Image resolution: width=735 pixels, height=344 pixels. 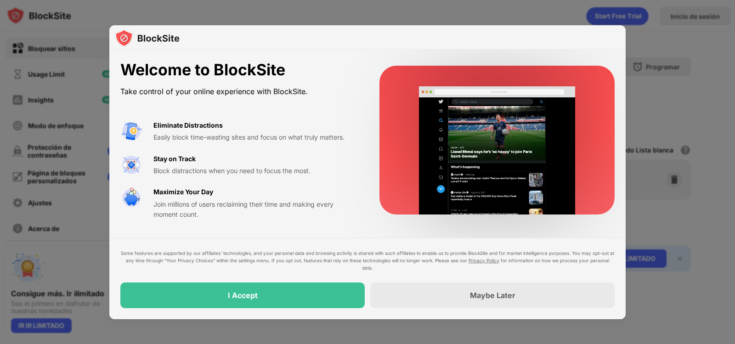 I want to click on img: value-avoid-distractions.svg, so click(x=131, y=131).